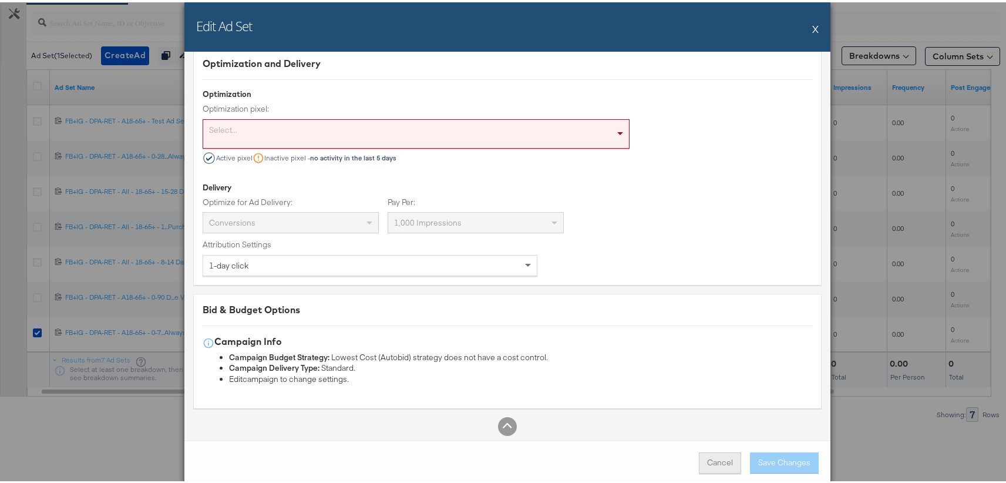 This screenshot has width=1006, height=483. I want to click on label: Attribution Settings, so click(370, 242).